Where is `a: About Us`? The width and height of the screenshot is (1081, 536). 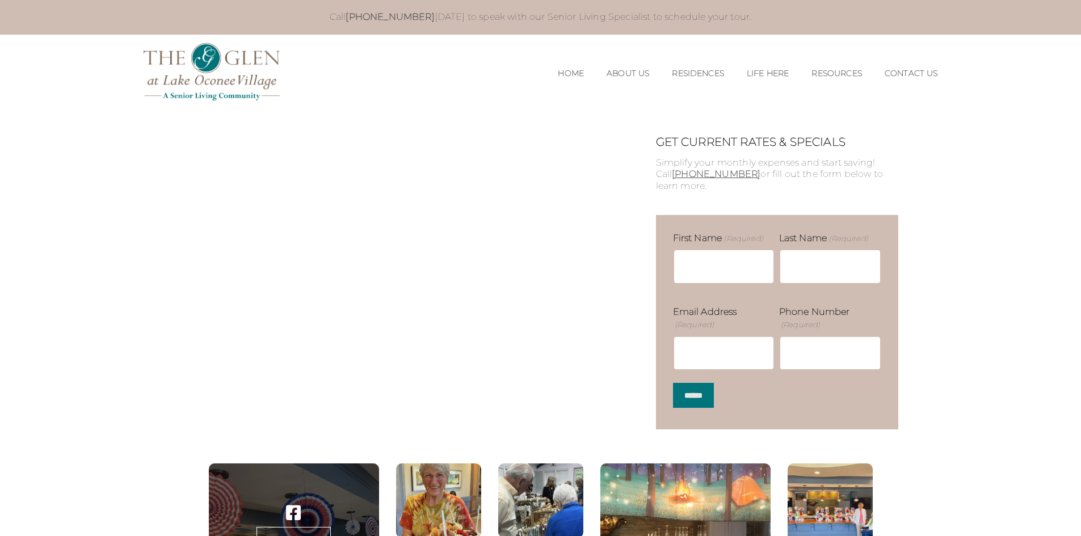 a: About Us is located at coordinates (628, 73).